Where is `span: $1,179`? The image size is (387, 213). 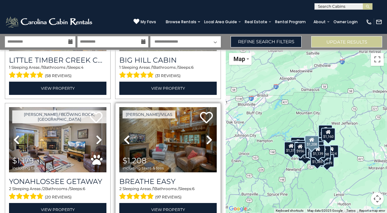 span: $1,179 is located at coordinates (23, 160).